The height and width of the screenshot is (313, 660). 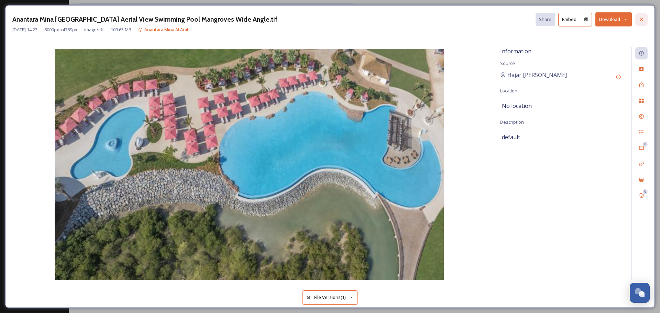 I want to click on button: Download, so click(x=613, y=19).